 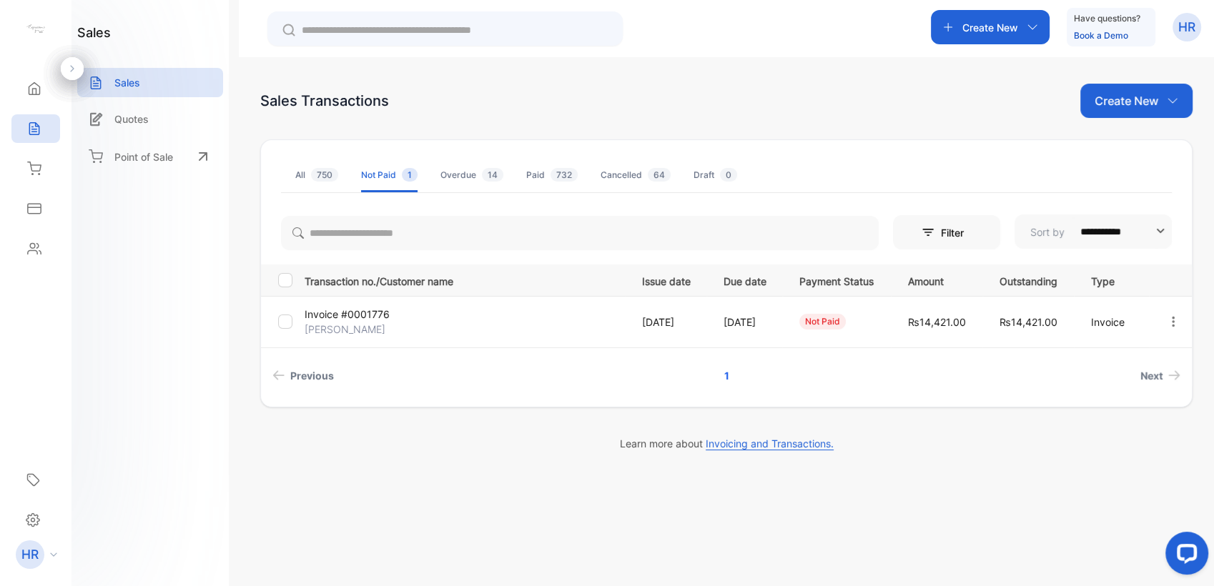 What do you see at coordinates (317, 175) in the screenshot?
I see `div: All` at bounding box center [317, 175].